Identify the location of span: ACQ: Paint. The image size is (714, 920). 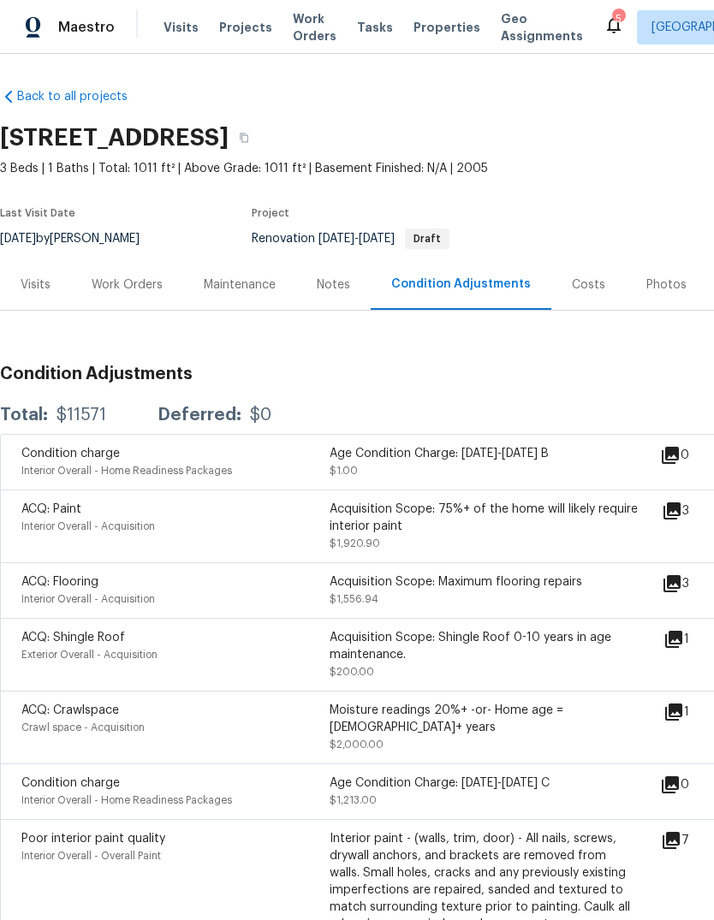
(51, 509).